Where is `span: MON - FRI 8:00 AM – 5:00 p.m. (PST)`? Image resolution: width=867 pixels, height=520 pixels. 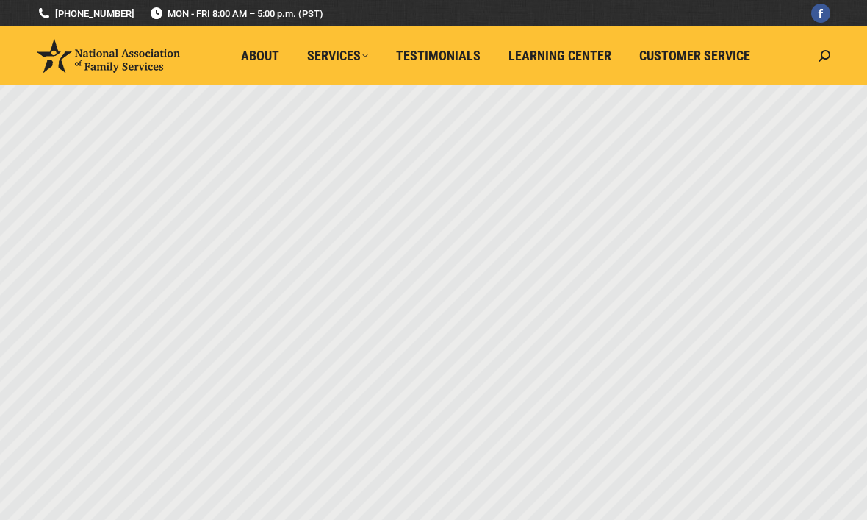 span: MON - FRI 8:00 AM – 5:00 p.m. (PST) is located at coordinates (236, 13).